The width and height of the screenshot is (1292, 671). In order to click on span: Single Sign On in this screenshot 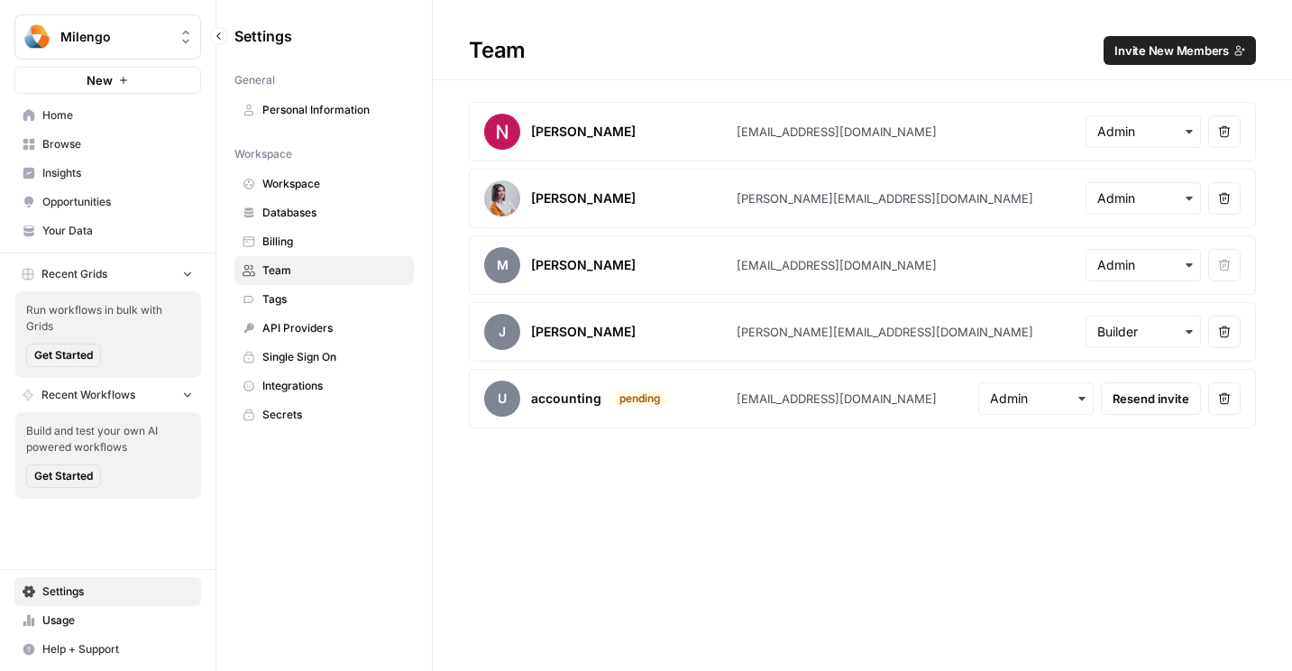, I will do `click(333, 357)`.